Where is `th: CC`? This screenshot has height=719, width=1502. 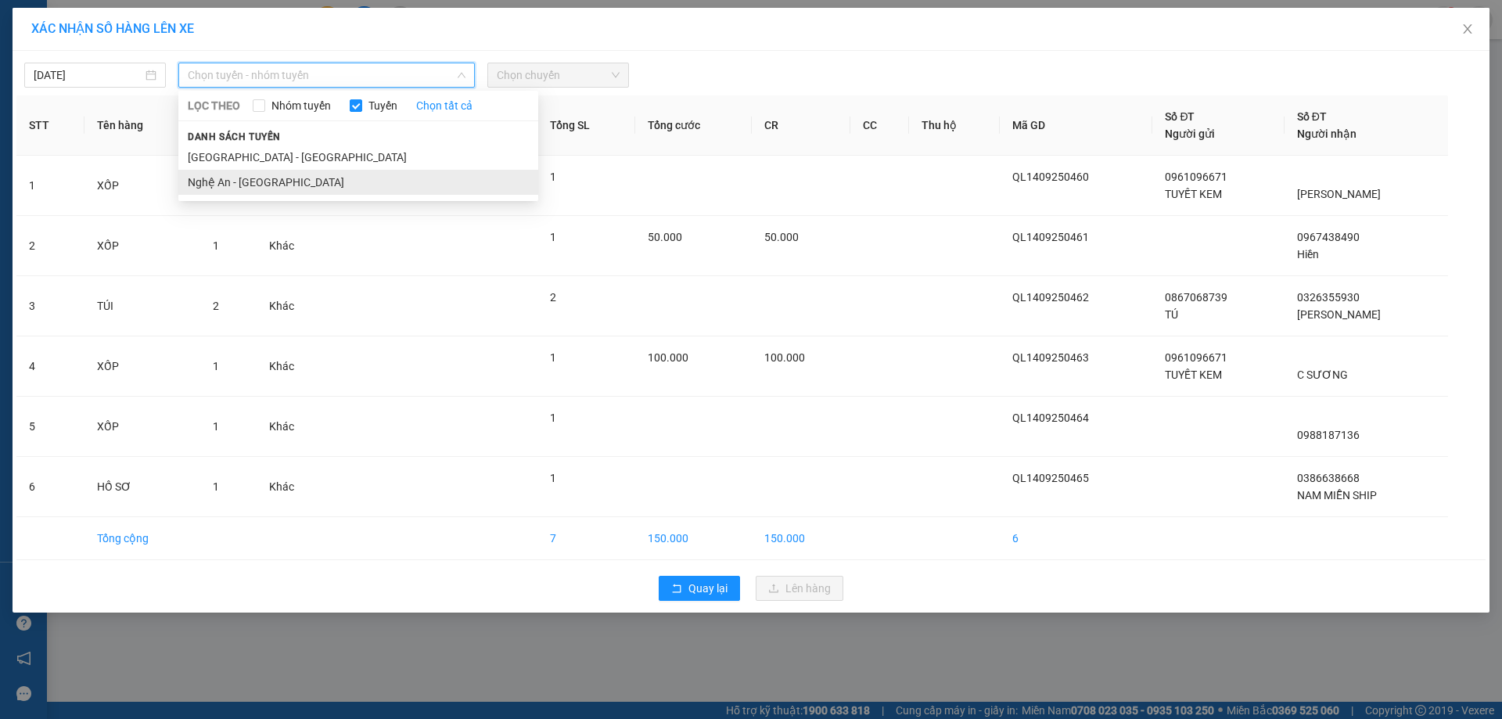
th: CC is located at coordinates (879, 125).